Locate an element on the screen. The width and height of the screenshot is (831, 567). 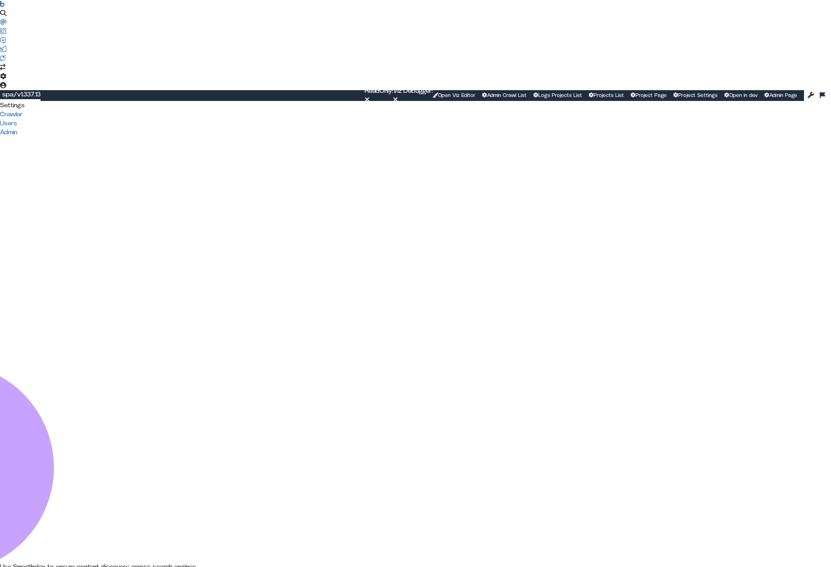
span: Project Settings is located at coordinates (698, 95).